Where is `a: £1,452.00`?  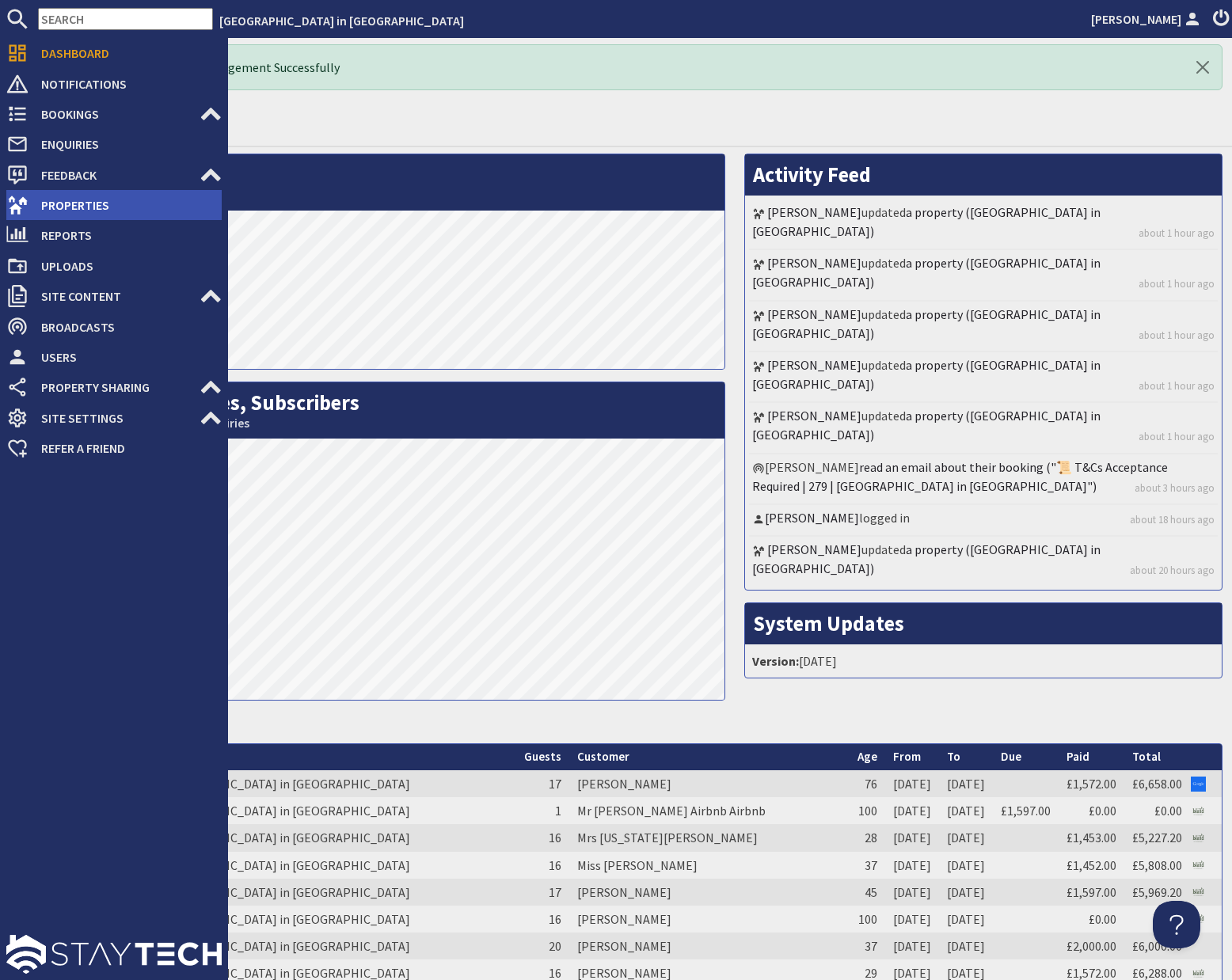 a: £1,452.00 is located at coordinates (1091, 865).